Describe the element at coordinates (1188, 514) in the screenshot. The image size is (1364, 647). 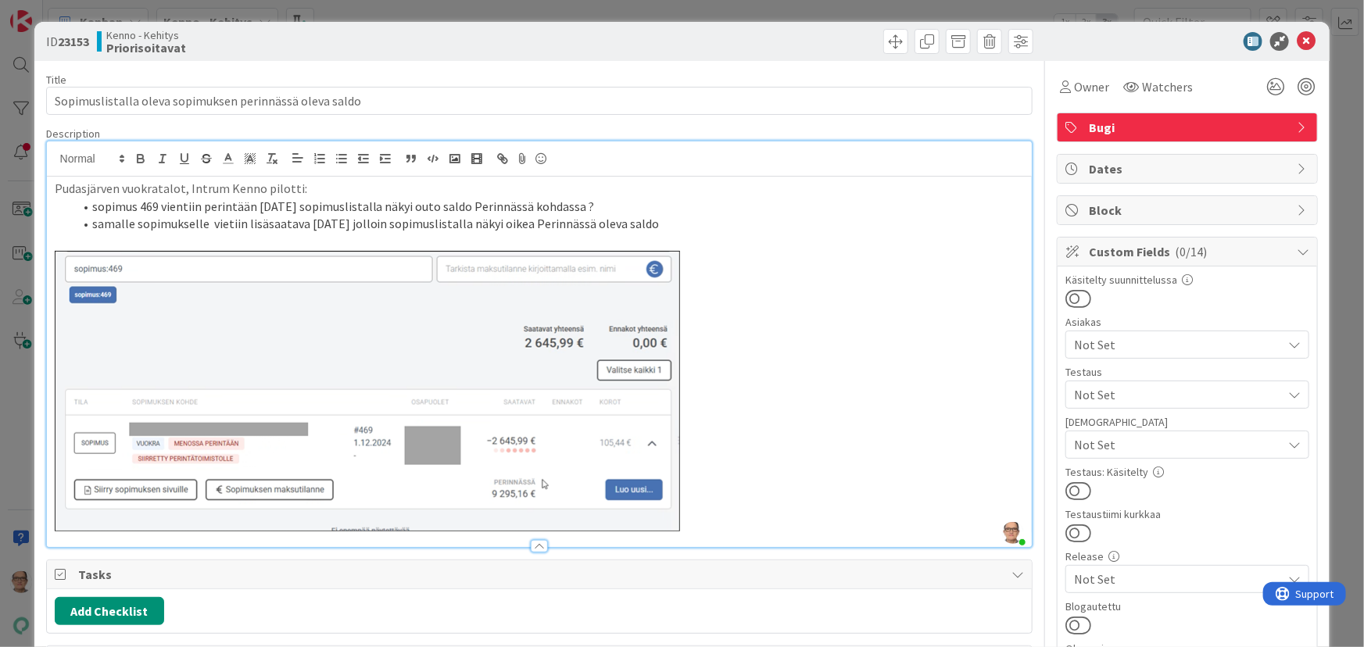
I see `div: Testaustiimi kurkkaa` at that location.